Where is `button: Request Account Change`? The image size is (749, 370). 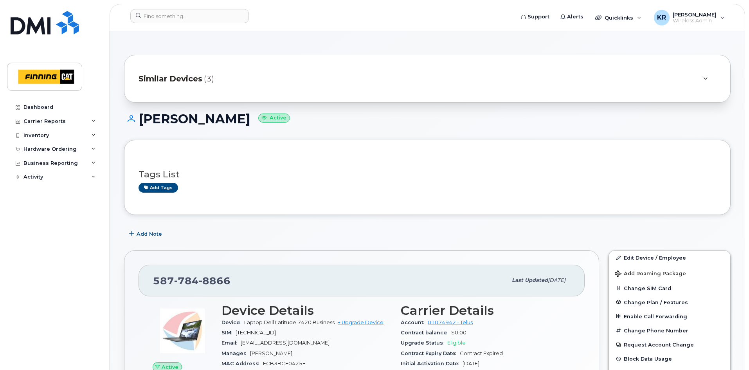
button: Request Account Change is located at coordinates (670, 344).